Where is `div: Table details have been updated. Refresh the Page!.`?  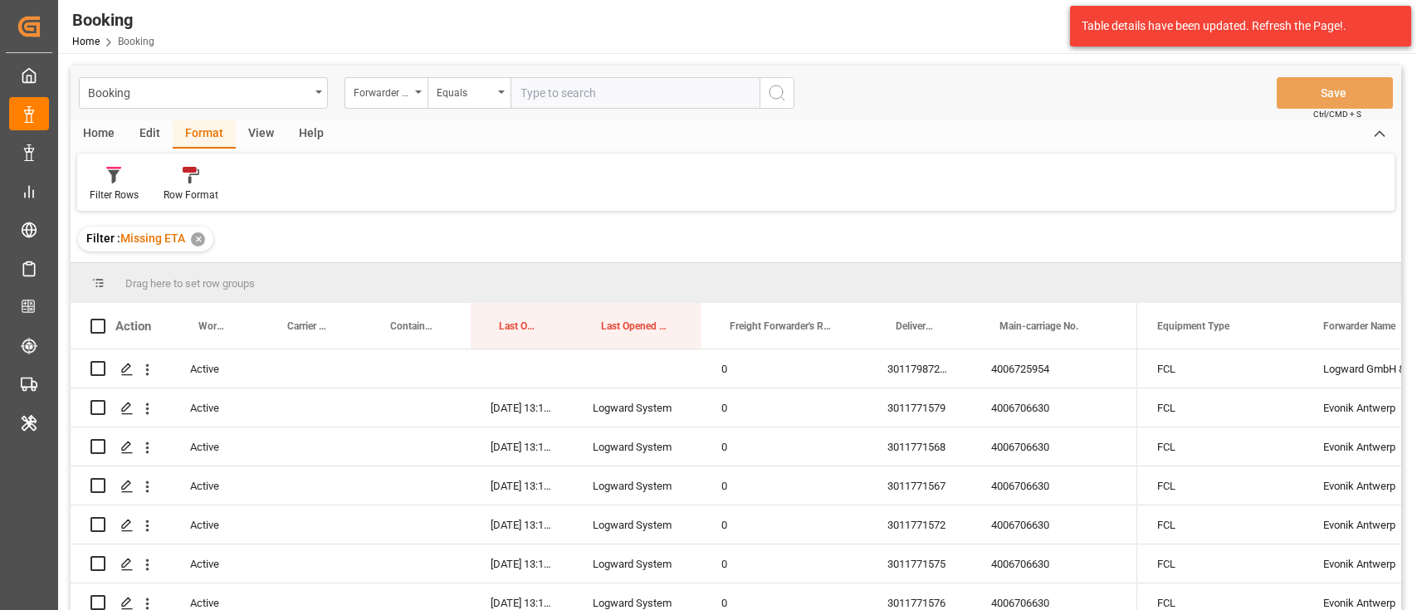 div: Table details have been updated. Refresh the Page!. is located at coordinates (1235, 26).